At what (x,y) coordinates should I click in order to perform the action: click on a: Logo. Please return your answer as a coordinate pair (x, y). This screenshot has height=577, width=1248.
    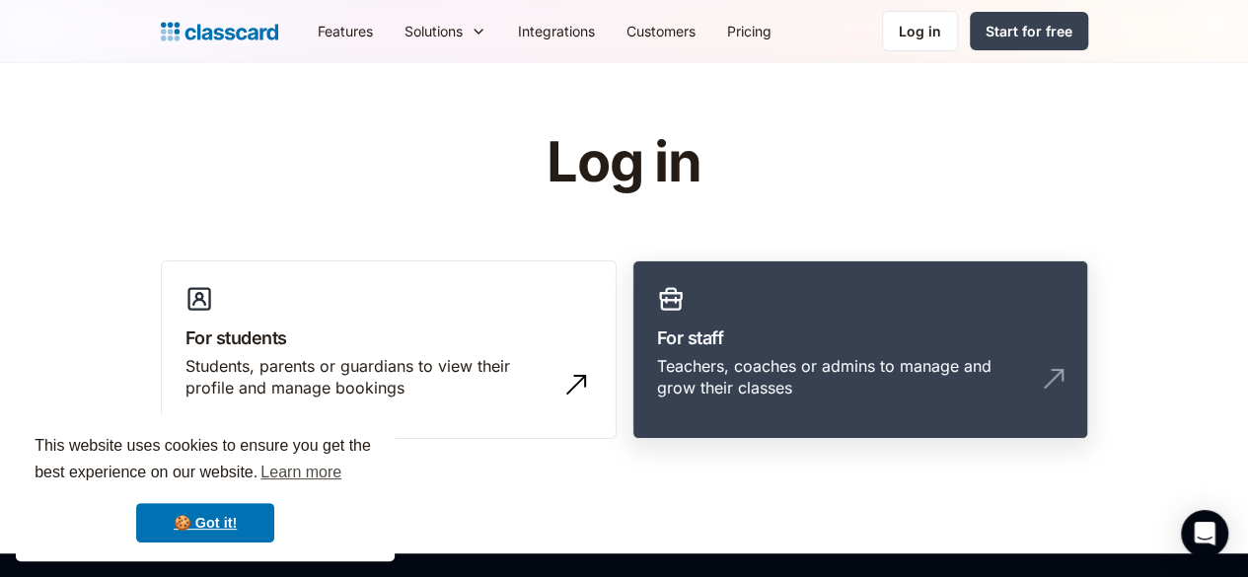
    Looking at the image, I should click on (219, 32).